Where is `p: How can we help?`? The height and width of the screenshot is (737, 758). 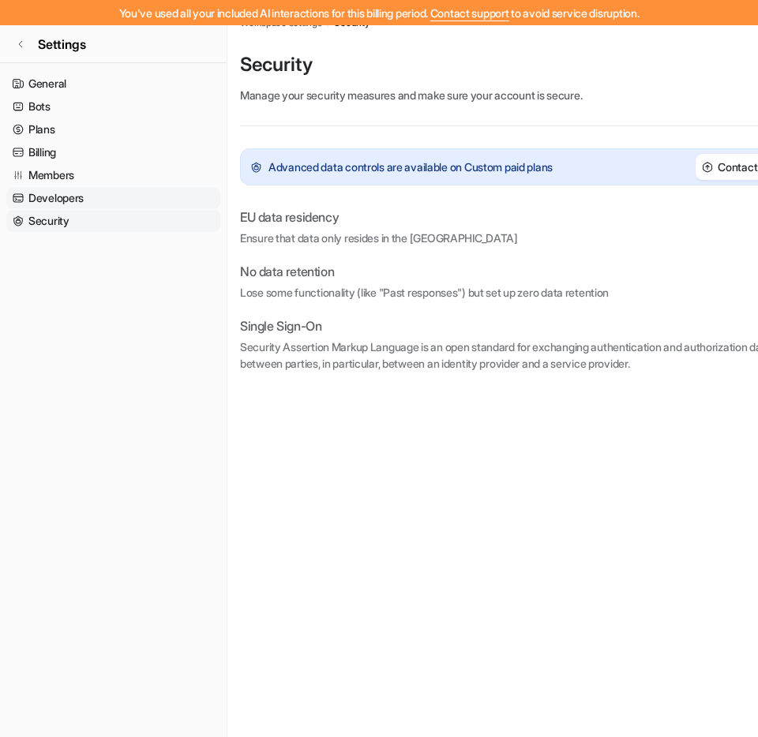
p: How can we help? is located at coordinates (158, 152).